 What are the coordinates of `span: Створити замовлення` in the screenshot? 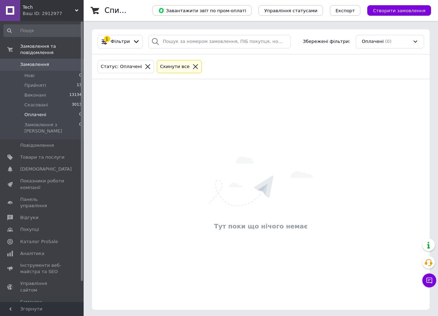 It's located at (399, 10).